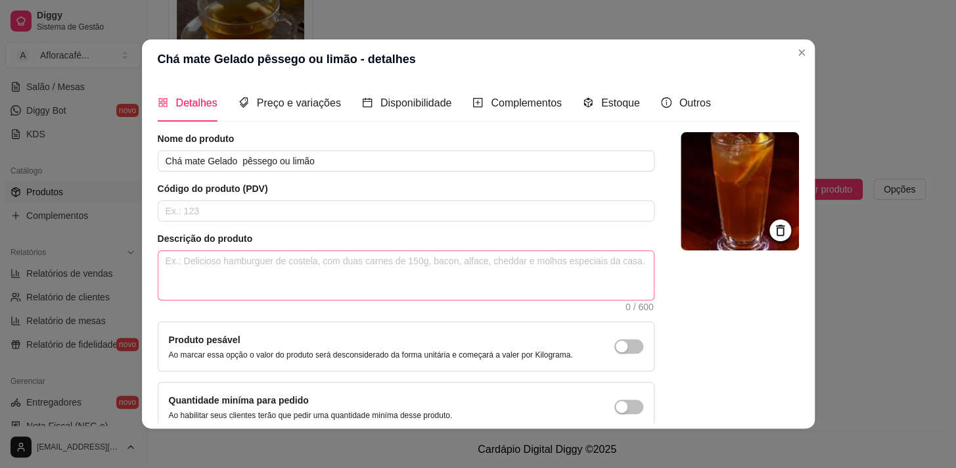 The width and height of the screenshot is (956, 468). What do you see at coordinates (406, 139) in the screenshot?
I see `article: Nome do produto` at bounding box center [406, 139].